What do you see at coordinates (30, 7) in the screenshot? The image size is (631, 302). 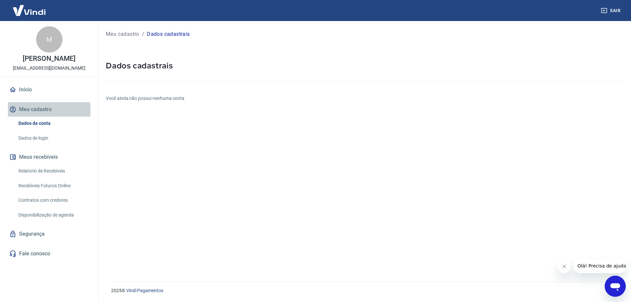 I see `span: Olá! Precisa de ajuda?` at bounding box center [30, 7].